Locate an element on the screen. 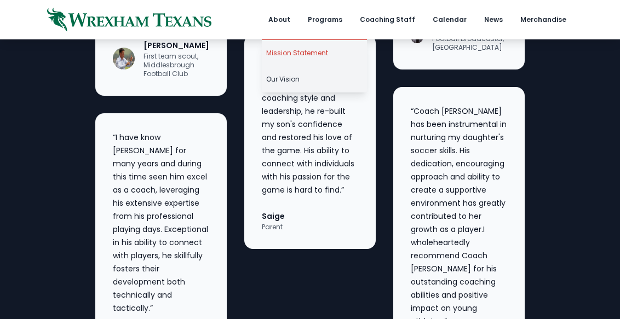 This screenshot has height=319, width=620. a: Mission Statement is located at coordinates (314, 53).